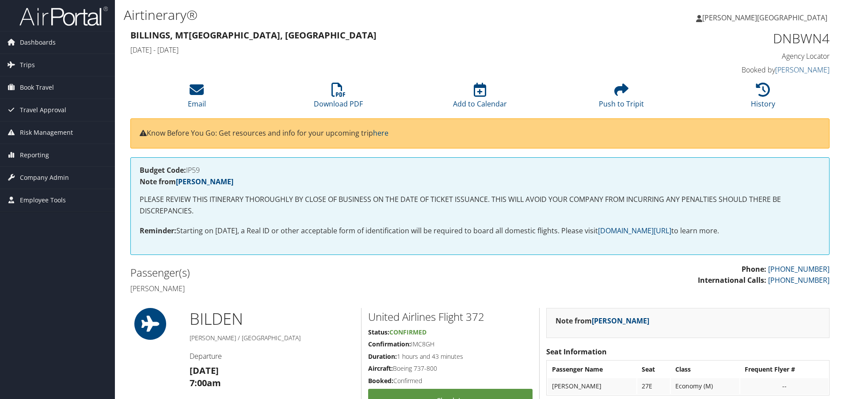 This screenshot has width=845, height=399. What do you see at coordinates (621, 98) in the screenshot?
I see `a: Push to Tripit` at bounding box center [621, 98].